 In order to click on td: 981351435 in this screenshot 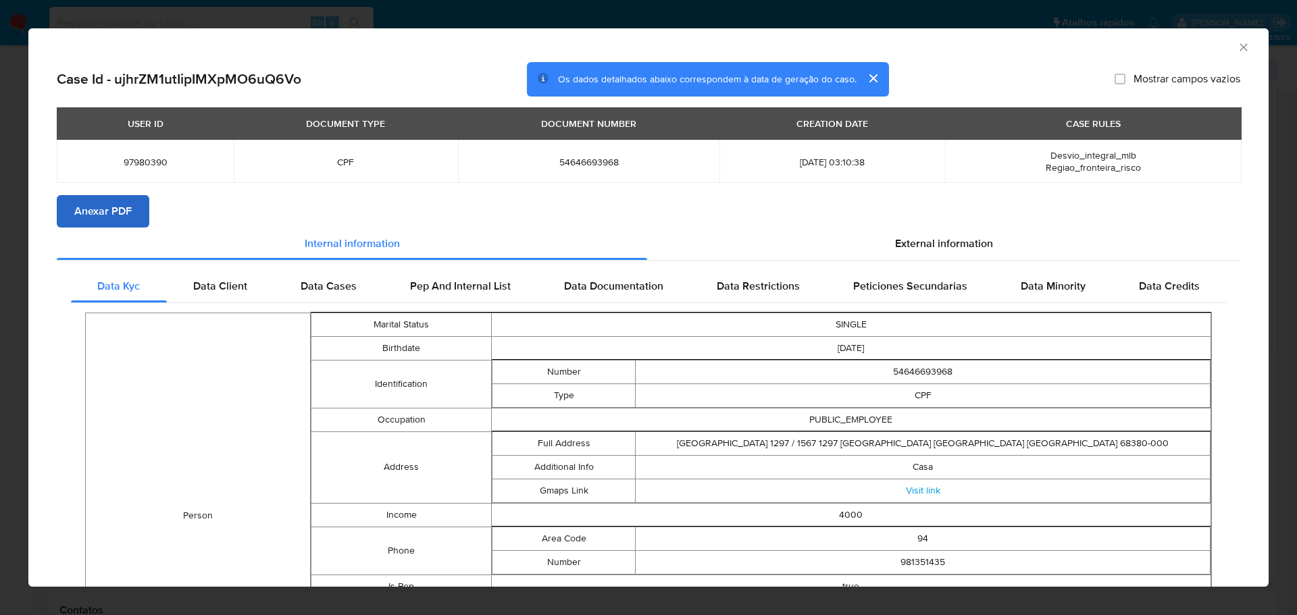, I will do `click(923, 562)`.